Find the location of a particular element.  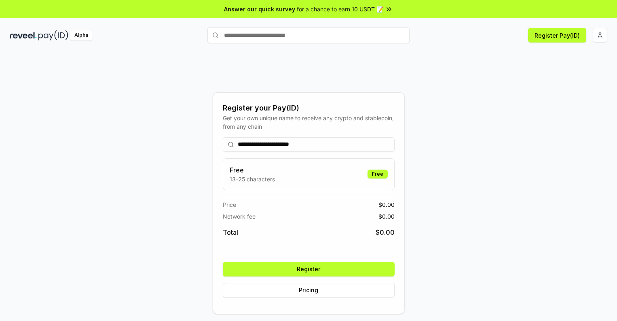

img: pay_id is located at coordinates (53, 35).